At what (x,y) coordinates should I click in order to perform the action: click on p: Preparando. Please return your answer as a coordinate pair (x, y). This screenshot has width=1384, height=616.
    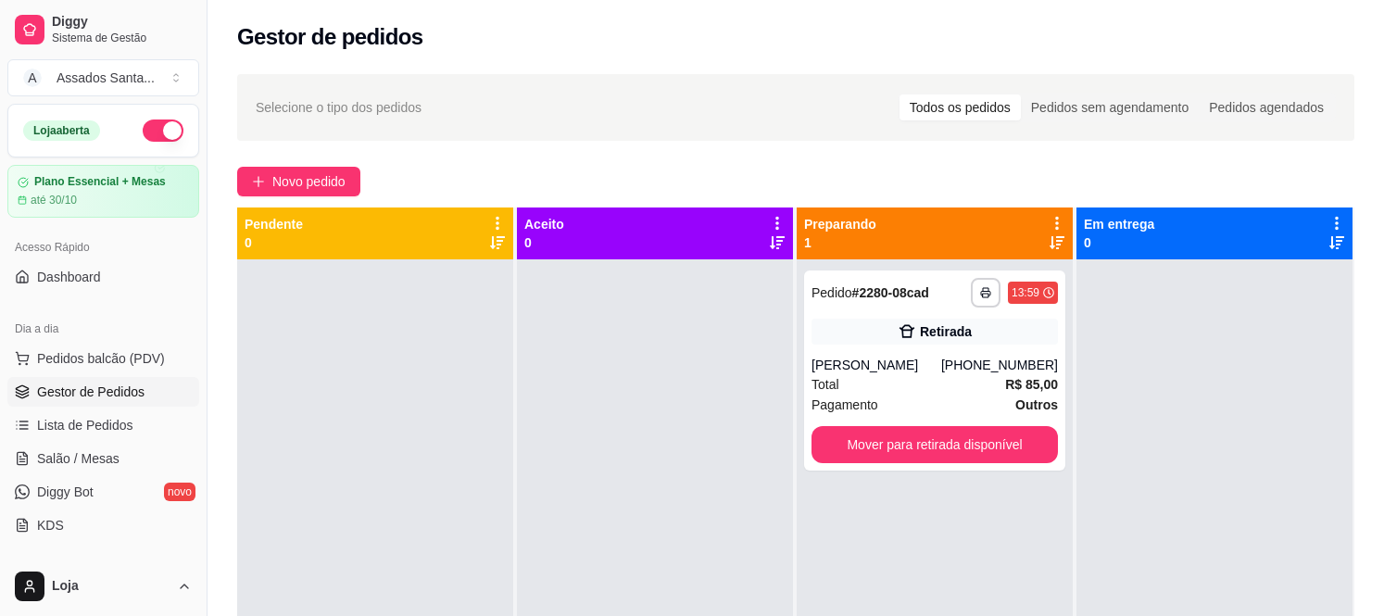
    Looking at the image, I should click on (840, 224).